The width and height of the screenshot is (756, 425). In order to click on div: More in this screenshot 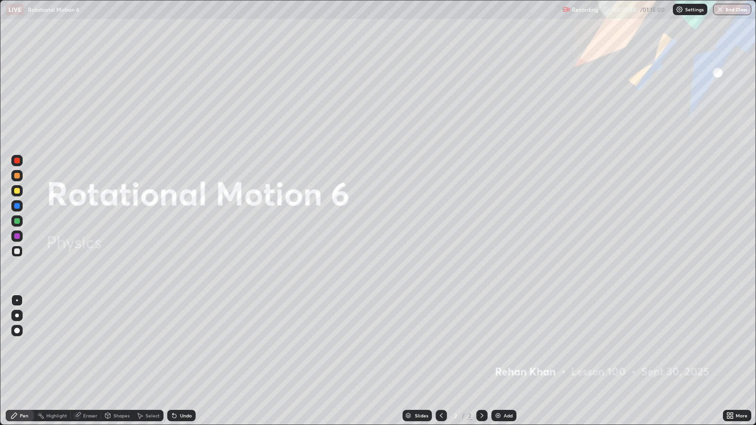, I will do `click(741, 416)`.